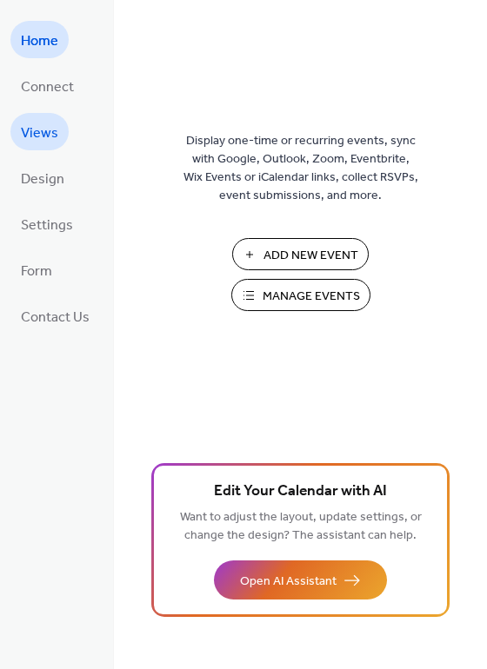 This screenshot has height=669, width=487. What do you see at coordinates (47, 225) in the screenshot?
I see `span: Settings` at bounding box center [47, 225].